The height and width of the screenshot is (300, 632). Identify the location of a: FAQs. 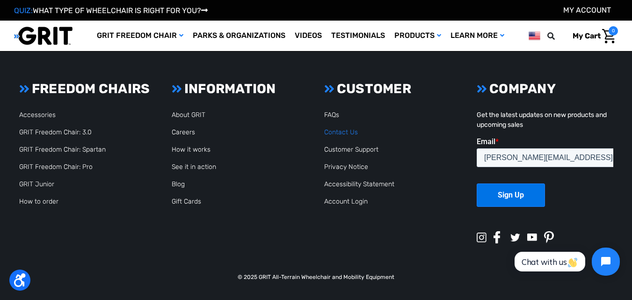
(332, 115).